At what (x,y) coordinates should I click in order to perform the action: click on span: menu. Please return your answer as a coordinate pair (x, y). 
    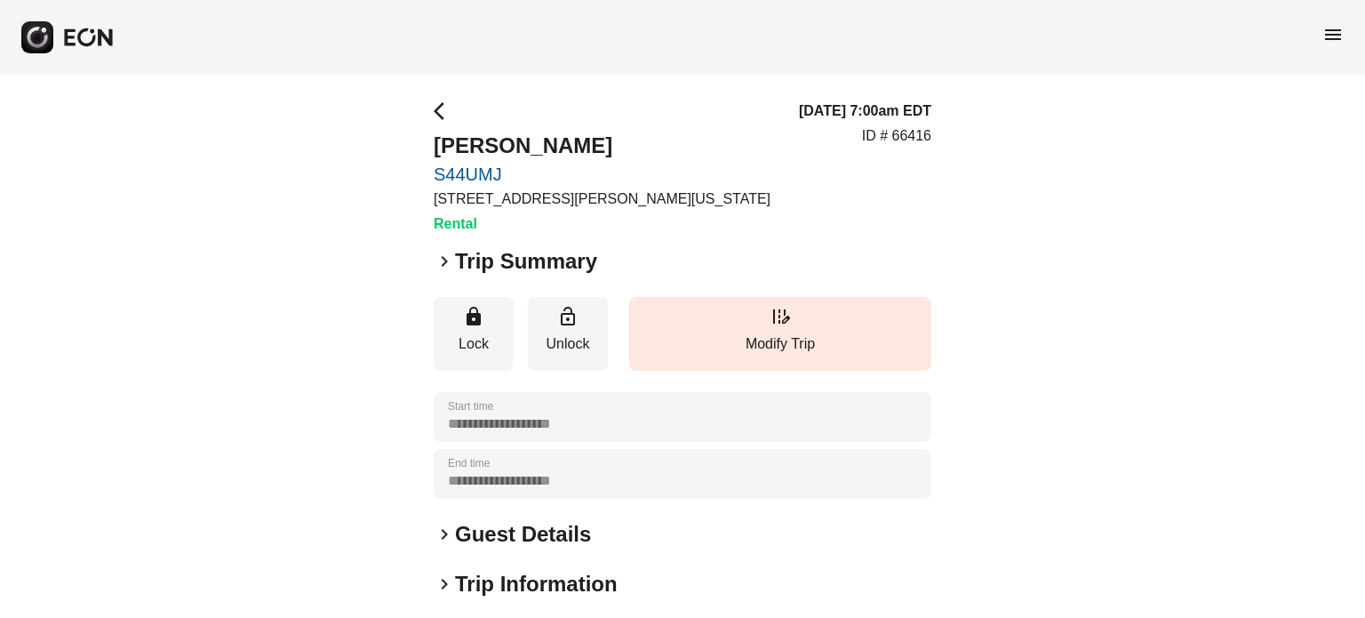
    Looking at the image, I should click on (1333, 35).